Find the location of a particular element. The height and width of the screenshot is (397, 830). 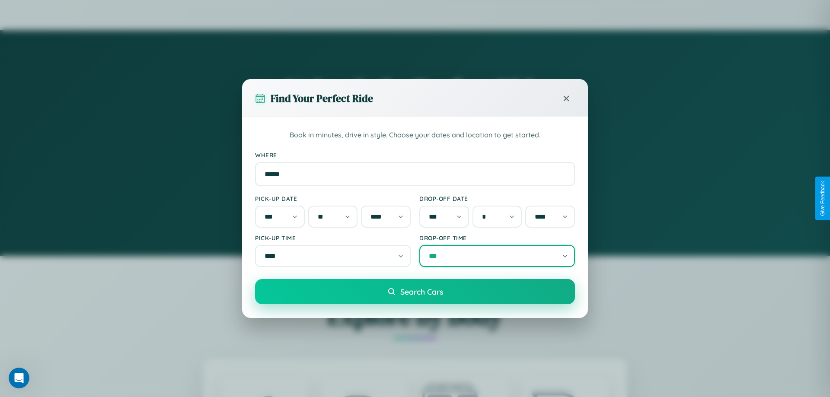

label: Pick-up Time is located at coordinates (333, 238).